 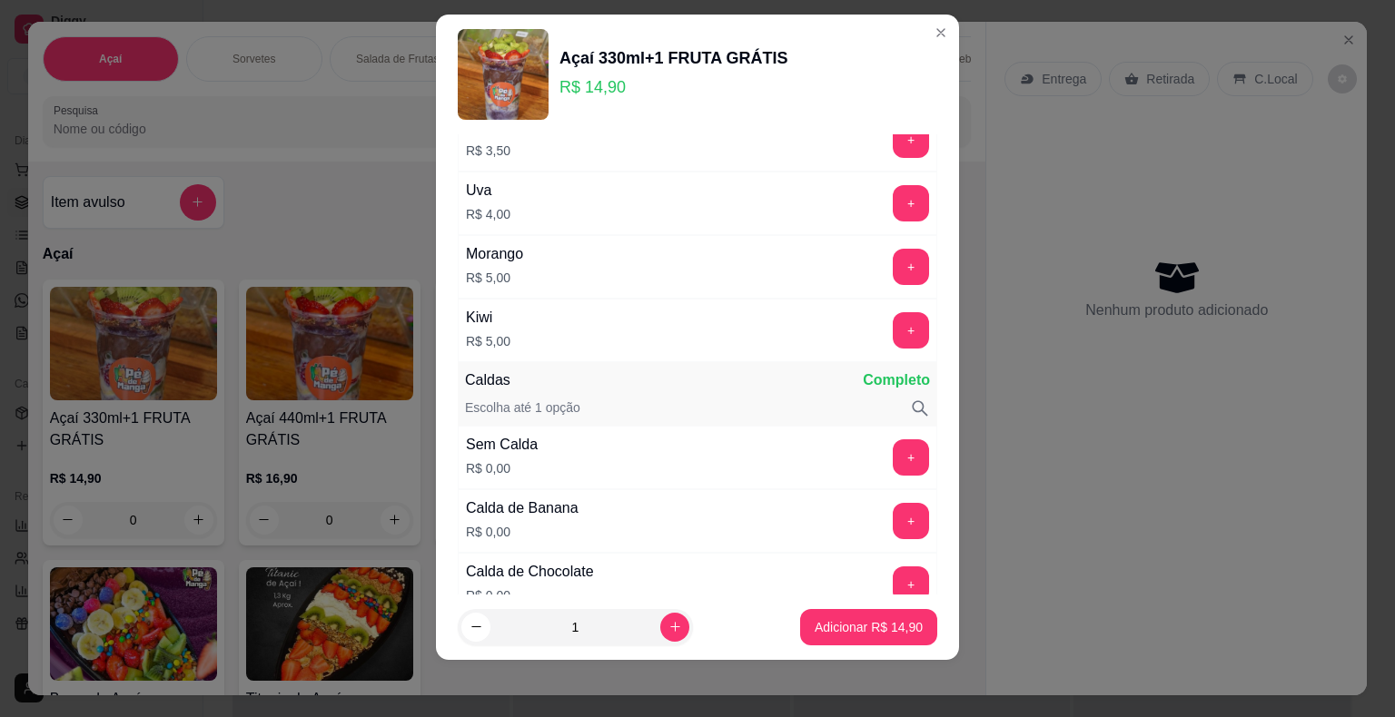 What do you see at coordinates (488, 318) in the screenshot?
I see `div: Kiwi` at bounding box center [488, 318].